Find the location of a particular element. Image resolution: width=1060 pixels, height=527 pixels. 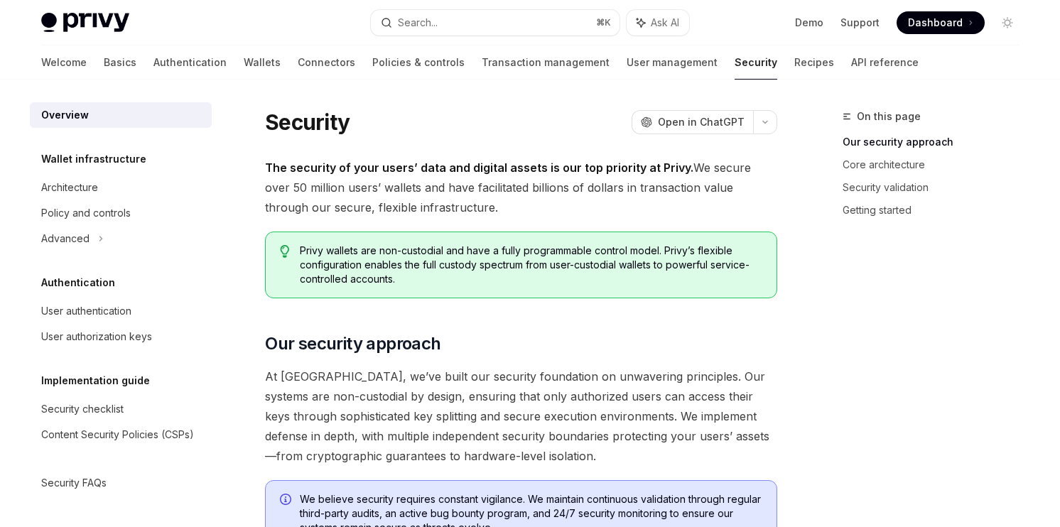

a: Wallets is located at coordinates (262, 62).